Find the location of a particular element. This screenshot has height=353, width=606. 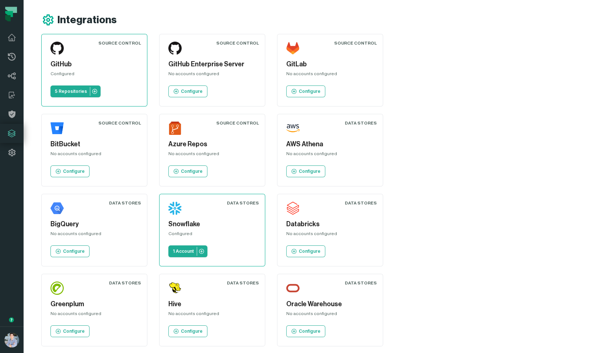

img: BitBucket is located at coordinates (57, 128).